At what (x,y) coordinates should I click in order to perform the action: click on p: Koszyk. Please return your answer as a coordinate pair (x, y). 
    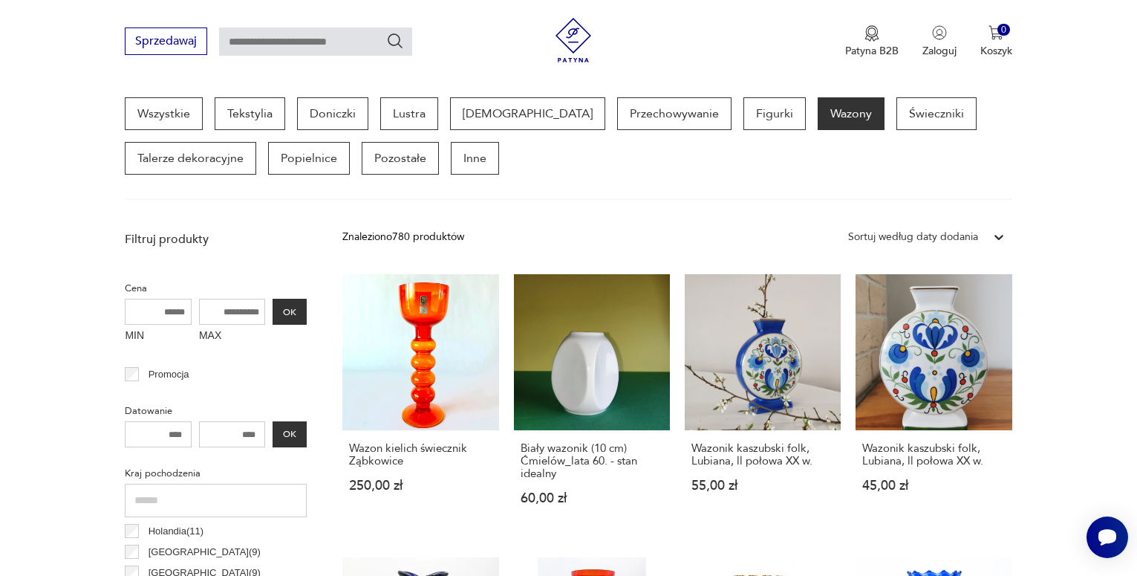
    Looking at the image, I should click on (996, 51).